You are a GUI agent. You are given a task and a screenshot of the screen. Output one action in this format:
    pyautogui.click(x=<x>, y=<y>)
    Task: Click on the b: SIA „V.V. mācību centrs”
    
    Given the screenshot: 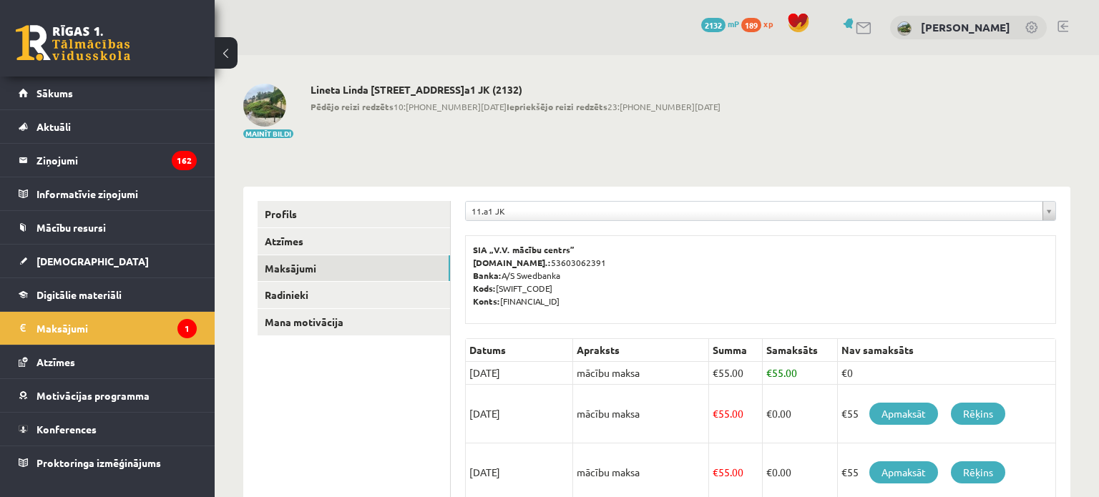 What is the action you would take?
    pyautogui.click(x=524, y=250)
    